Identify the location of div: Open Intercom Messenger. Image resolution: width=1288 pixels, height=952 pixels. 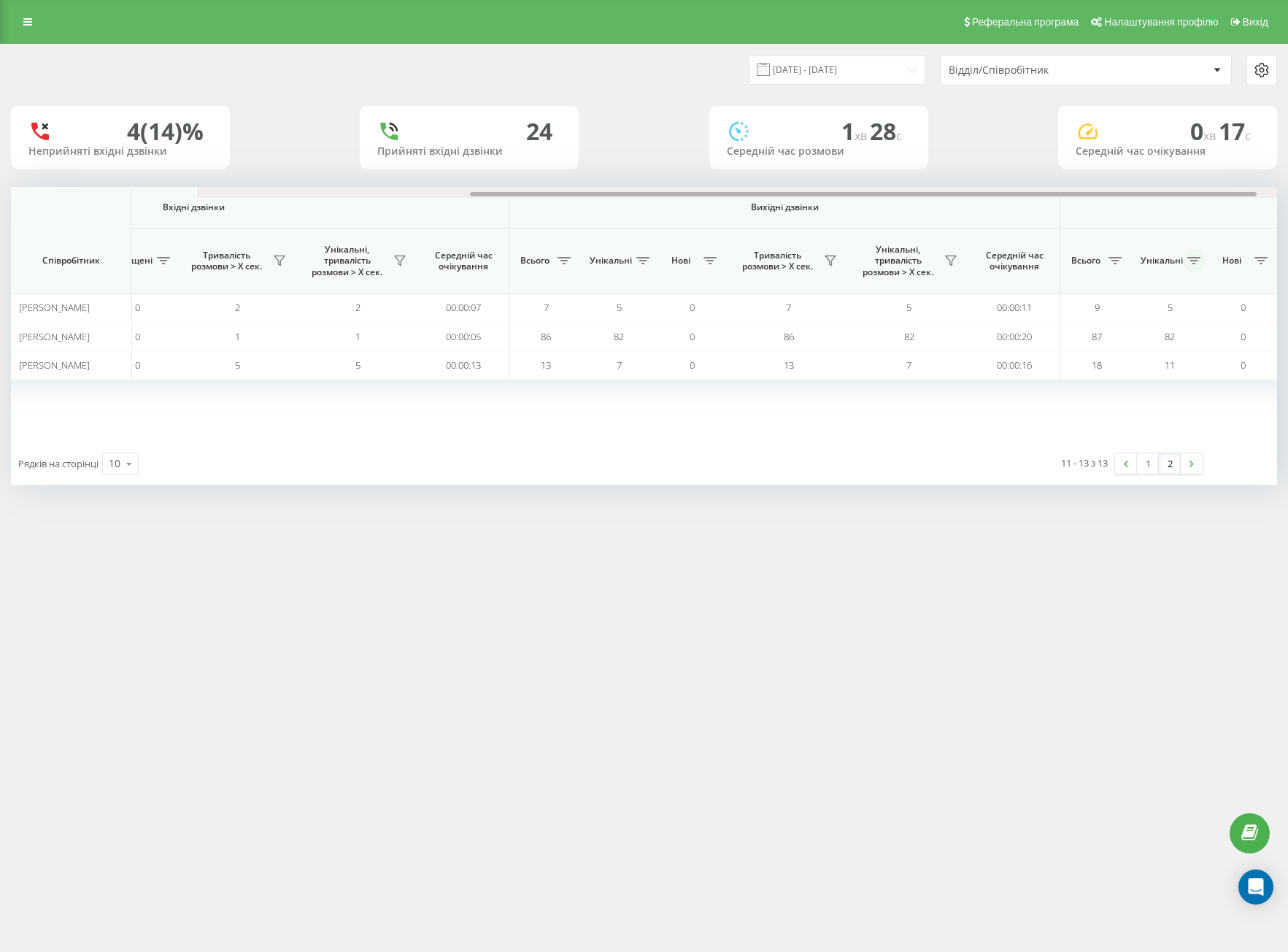
(1255, 887).